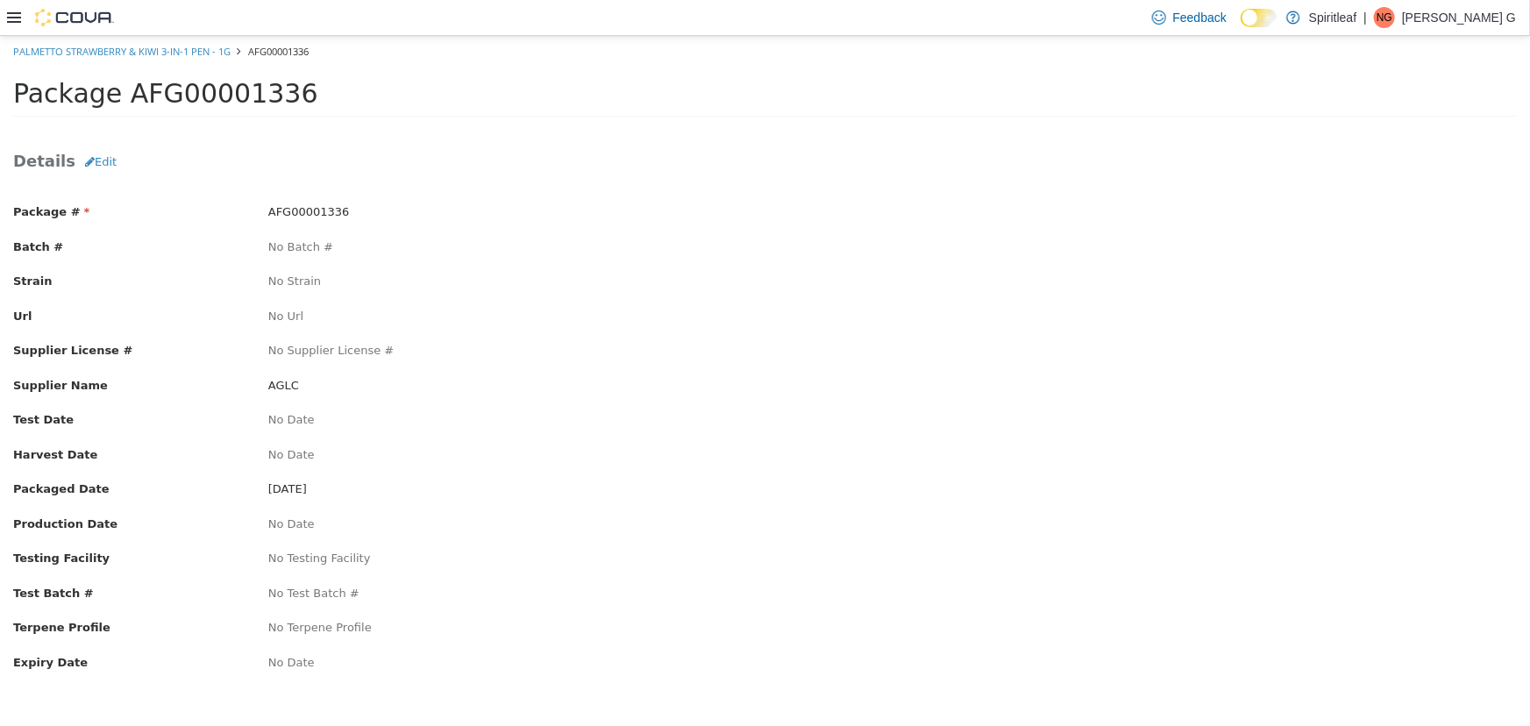 The width and height of the screenshot is (1530, 726). What do you see at coordinates (1259, 18) in the screenshot?
I see `input: Dark Mode` at bounding box center [1259, 18].